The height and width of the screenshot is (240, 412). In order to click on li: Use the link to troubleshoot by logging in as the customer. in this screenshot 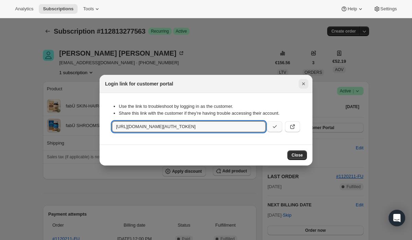, I will do `click(209, 106)`.